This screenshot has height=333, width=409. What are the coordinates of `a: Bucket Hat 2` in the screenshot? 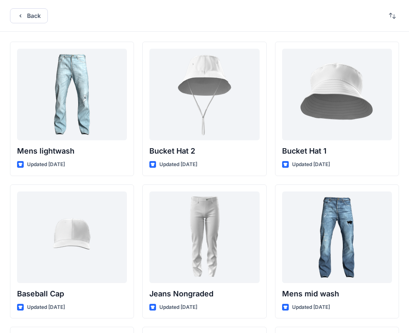 It's located at (204, 95).